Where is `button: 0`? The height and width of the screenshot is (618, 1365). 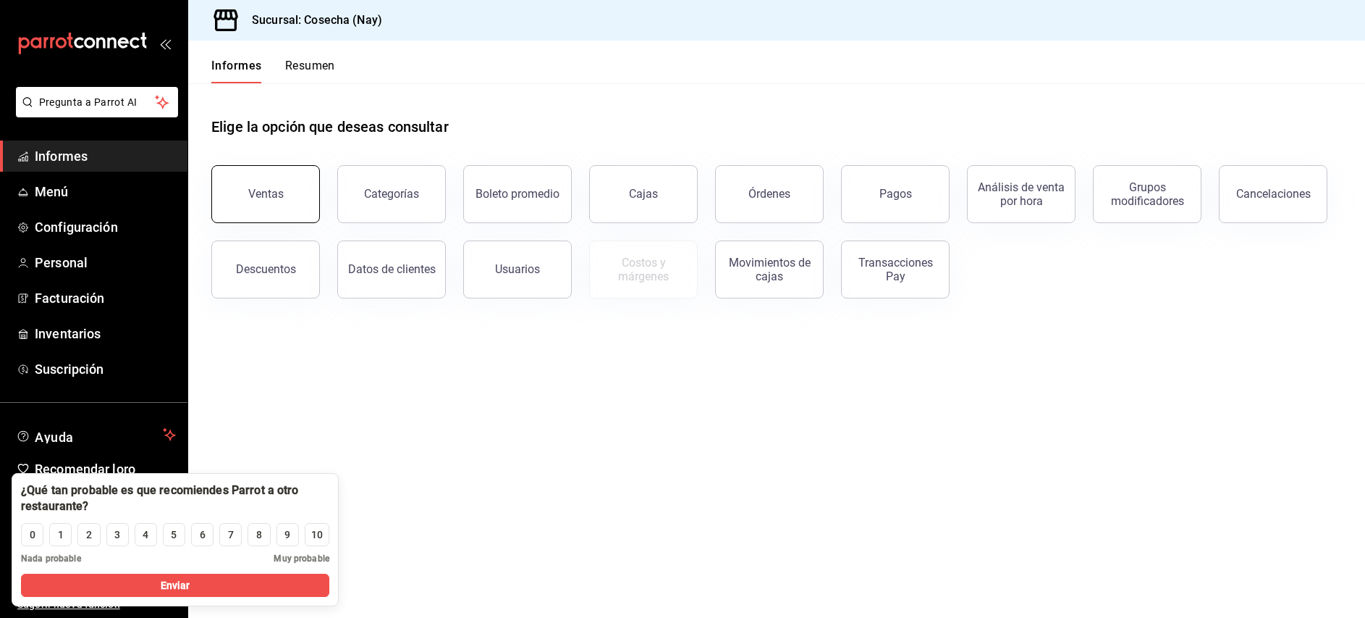
button: 0 is located at coordinates (32, 534).